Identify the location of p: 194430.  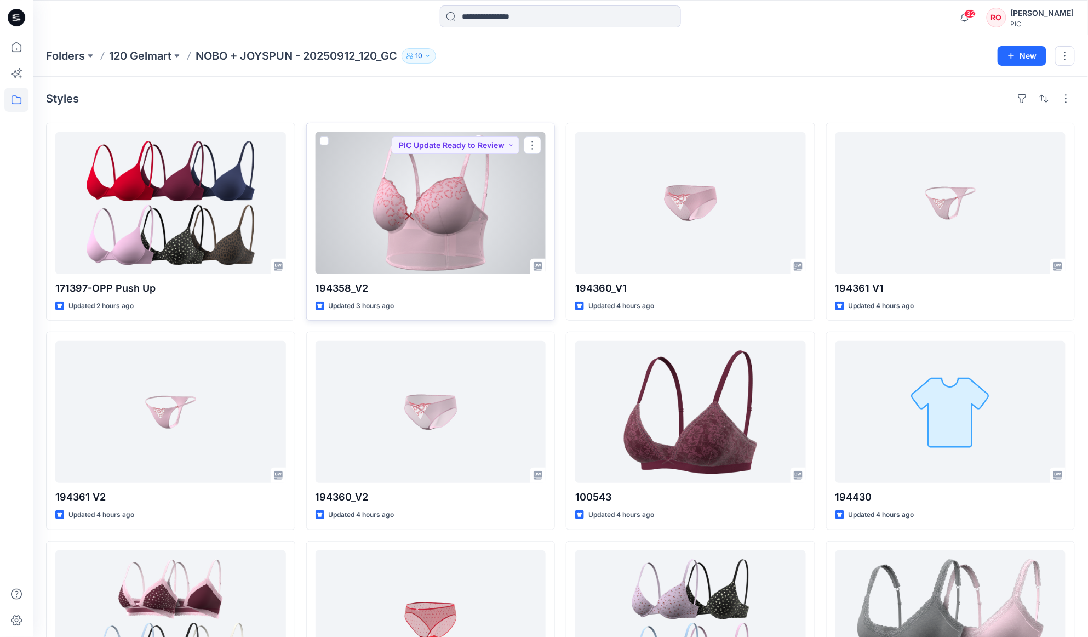
(951, 497).